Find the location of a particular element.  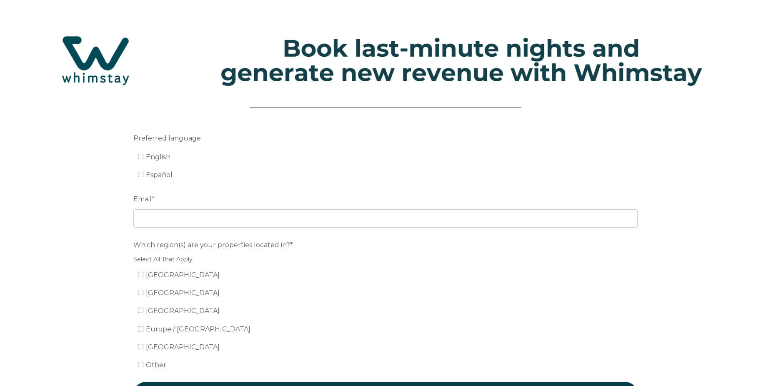

span: Which region(s) are your properties located in?* is located at coordinates (213, 245).